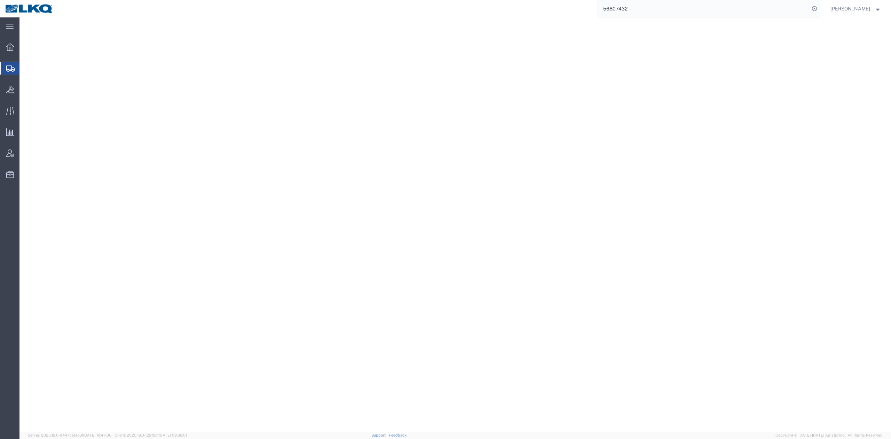 The height and width of the screenshot is (439, 891). I want to click on a: Support, so click(380, 435).